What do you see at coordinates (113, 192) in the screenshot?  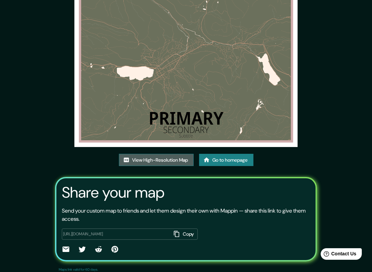 I see `h3: Share your map` at bounding box center [113, 192].